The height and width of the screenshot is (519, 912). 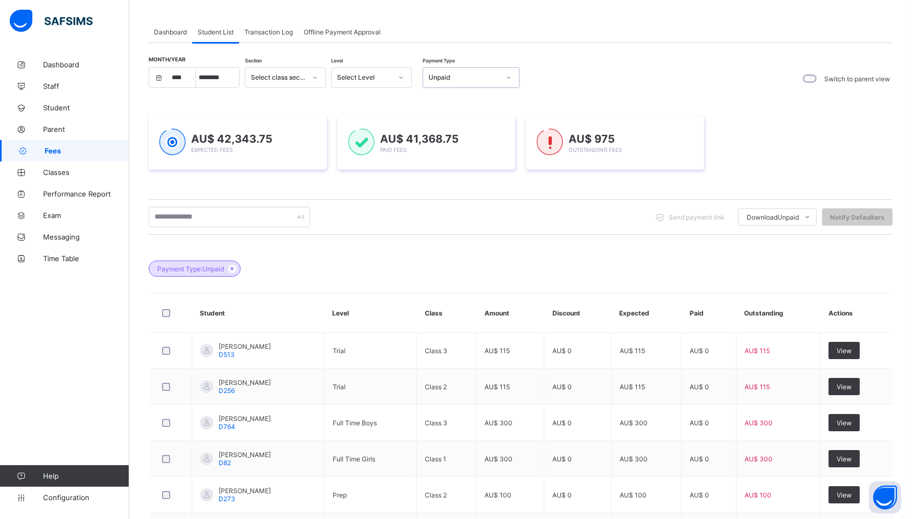 I want to click on th: Outstanding, so click(x=778, y=313).